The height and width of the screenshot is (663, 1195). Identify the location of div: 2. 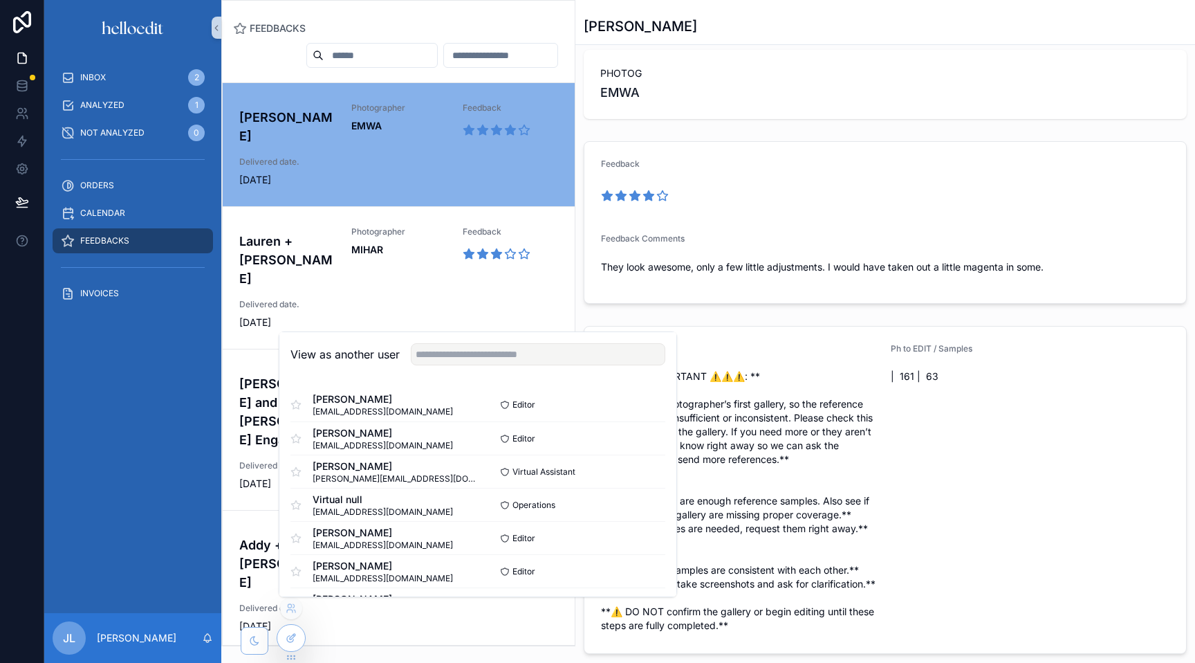
(196, 77).